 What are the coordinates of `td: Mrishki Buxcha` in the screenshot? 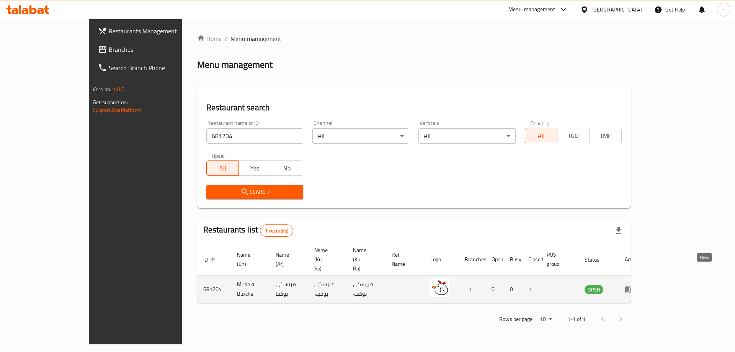 It's located at (250, 289).